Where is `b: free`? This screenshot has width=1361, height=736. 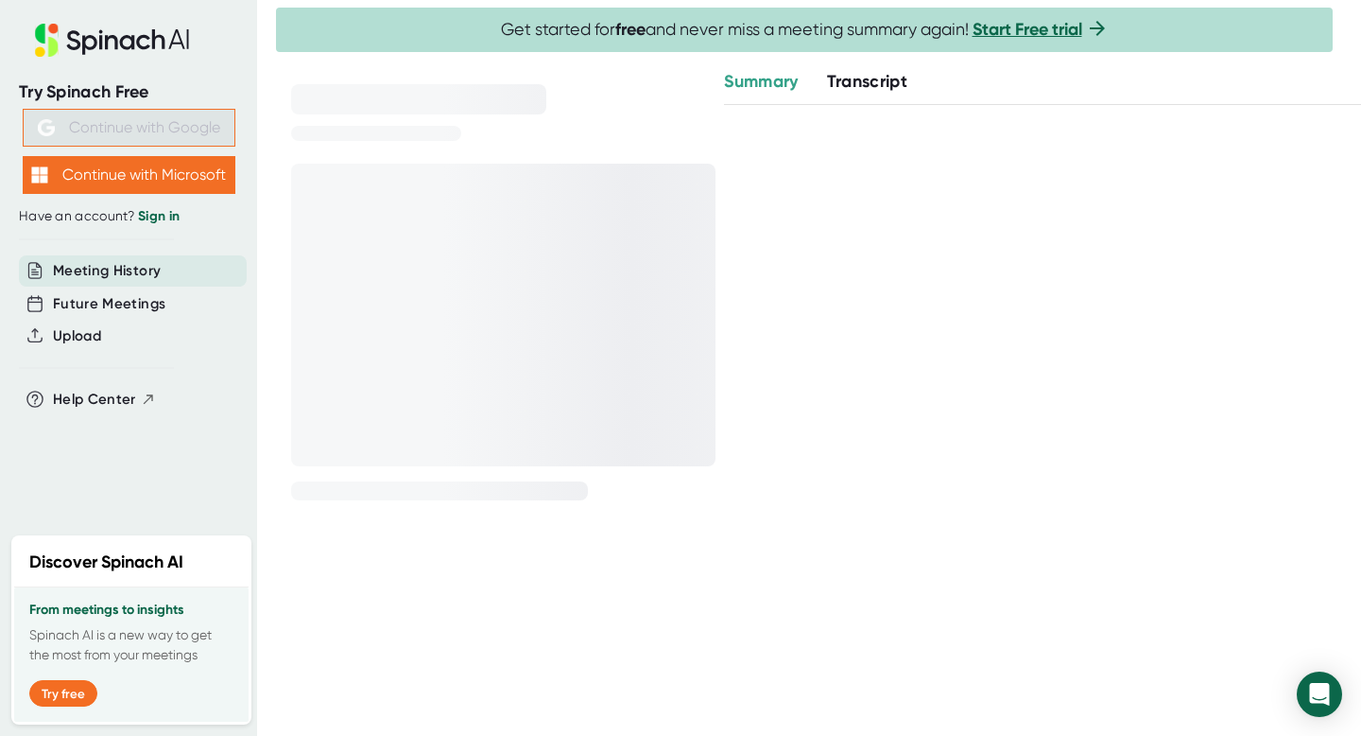
b: free is located at coordinates (631, 29).